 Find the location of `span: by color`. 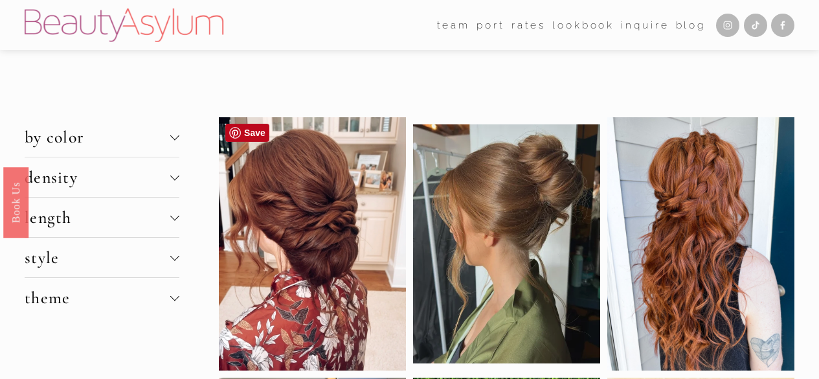

span: by color is located at coordinates (97, 137).